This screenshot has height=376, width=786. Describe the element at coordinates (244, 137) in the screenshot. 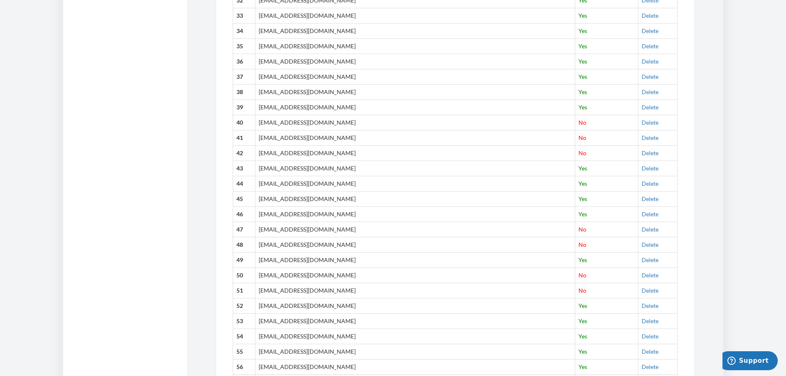

I see `th: 41` at that location.